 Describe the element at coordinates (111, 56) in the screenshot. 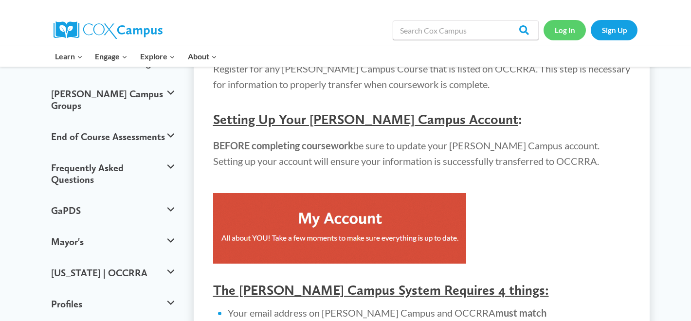

I see `button: Child menu of Engage` at that location.